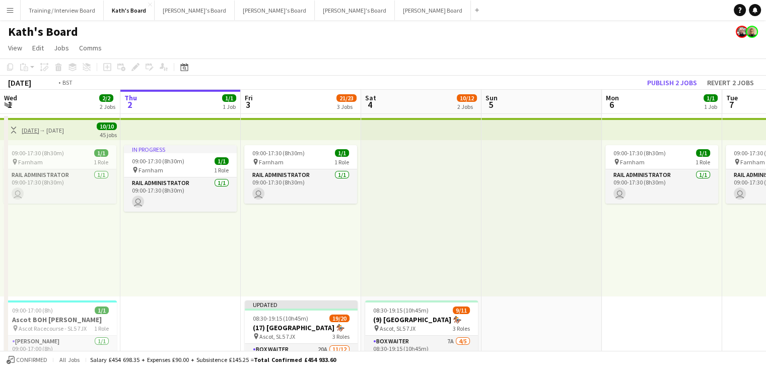 The image size is (766, 368). Describe the element at coordinates (295, 359) in the screenshot. I see `span: Total Confirmed £454 933.60` at that location.